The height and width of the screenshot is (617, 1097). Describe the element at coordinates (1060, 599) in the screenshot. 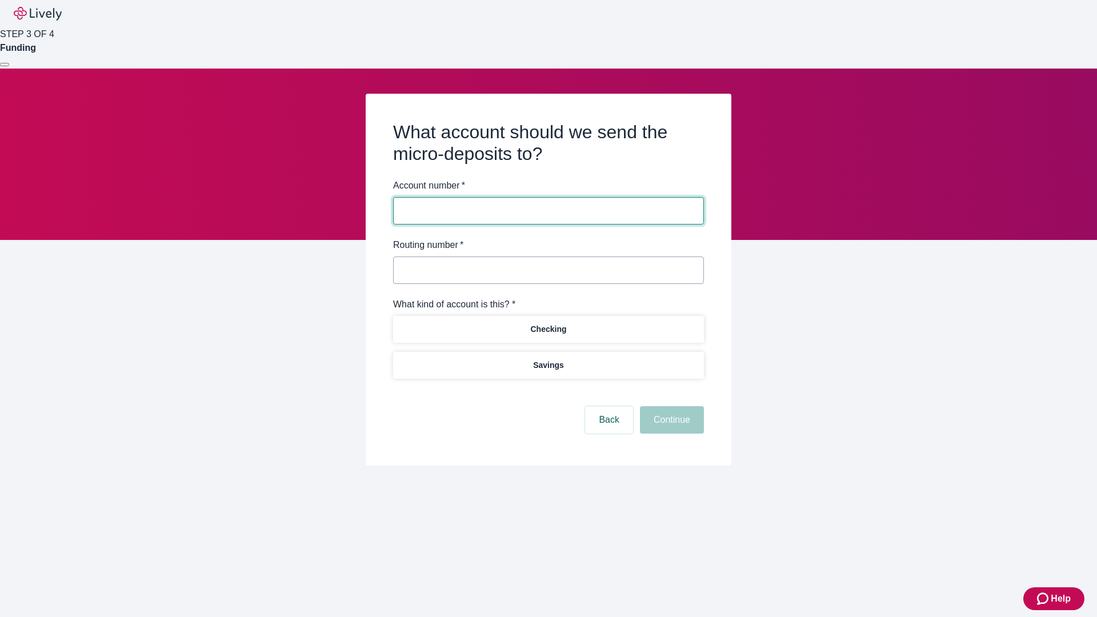

I see `span: Help` at that location.